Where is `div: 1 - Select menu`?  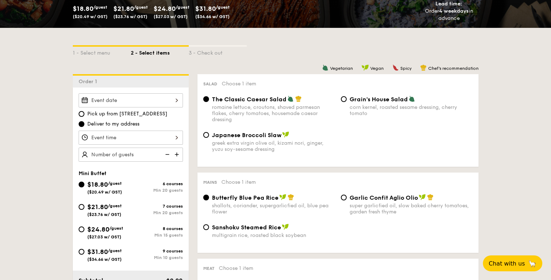
div: 1 - Select menu is located at coordinates (102, 52).